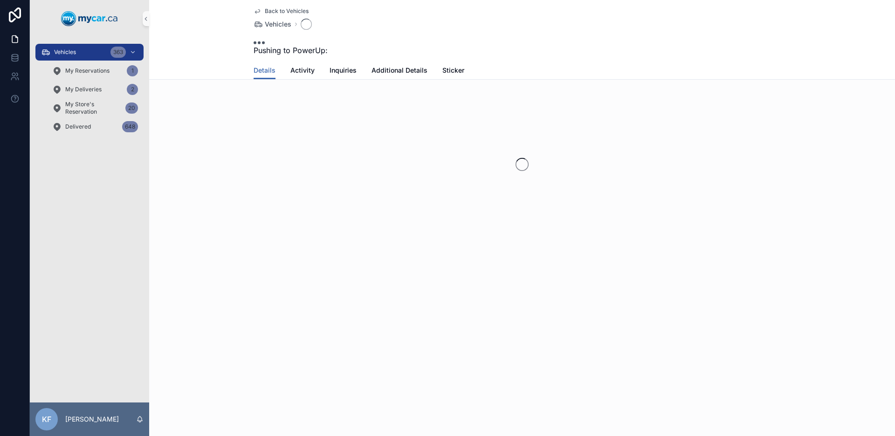 The image size is (895, 436). What do you see at coordinates (302, 71) in the screenshot?
I see `a: Activity` at bounding box center [302, 71].